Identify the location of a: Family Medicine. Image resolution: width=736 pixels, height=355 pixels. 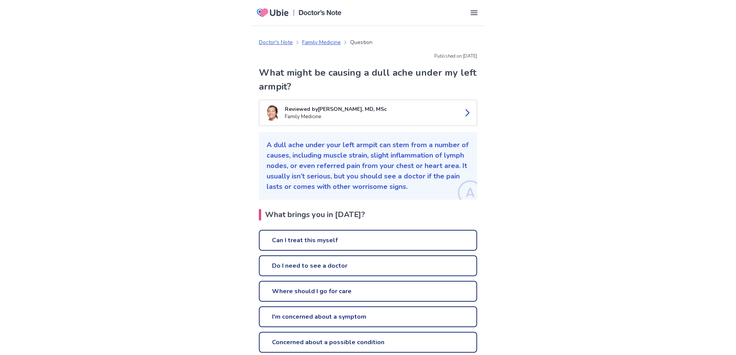
(321, 42).